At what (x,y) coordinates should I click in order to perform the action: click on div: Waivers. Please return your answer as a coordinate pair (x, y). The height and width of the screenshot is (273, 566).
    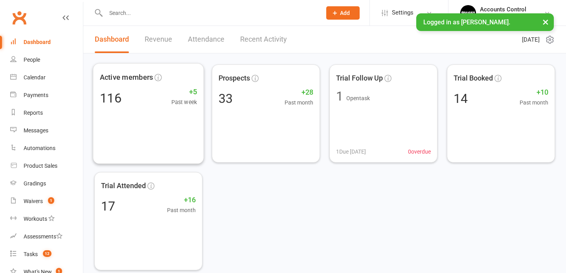
    Looking at the image, I should click on (33, 201).